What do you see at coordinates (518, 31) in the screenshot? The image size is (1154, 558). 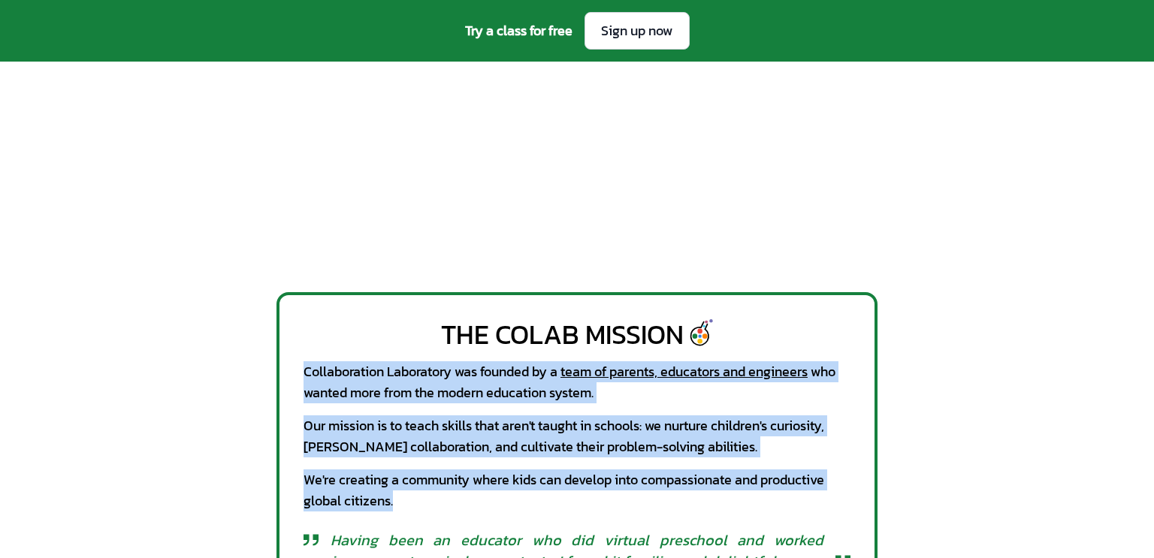 I see `span: Try a class for free` at bounding box center [518, 31].